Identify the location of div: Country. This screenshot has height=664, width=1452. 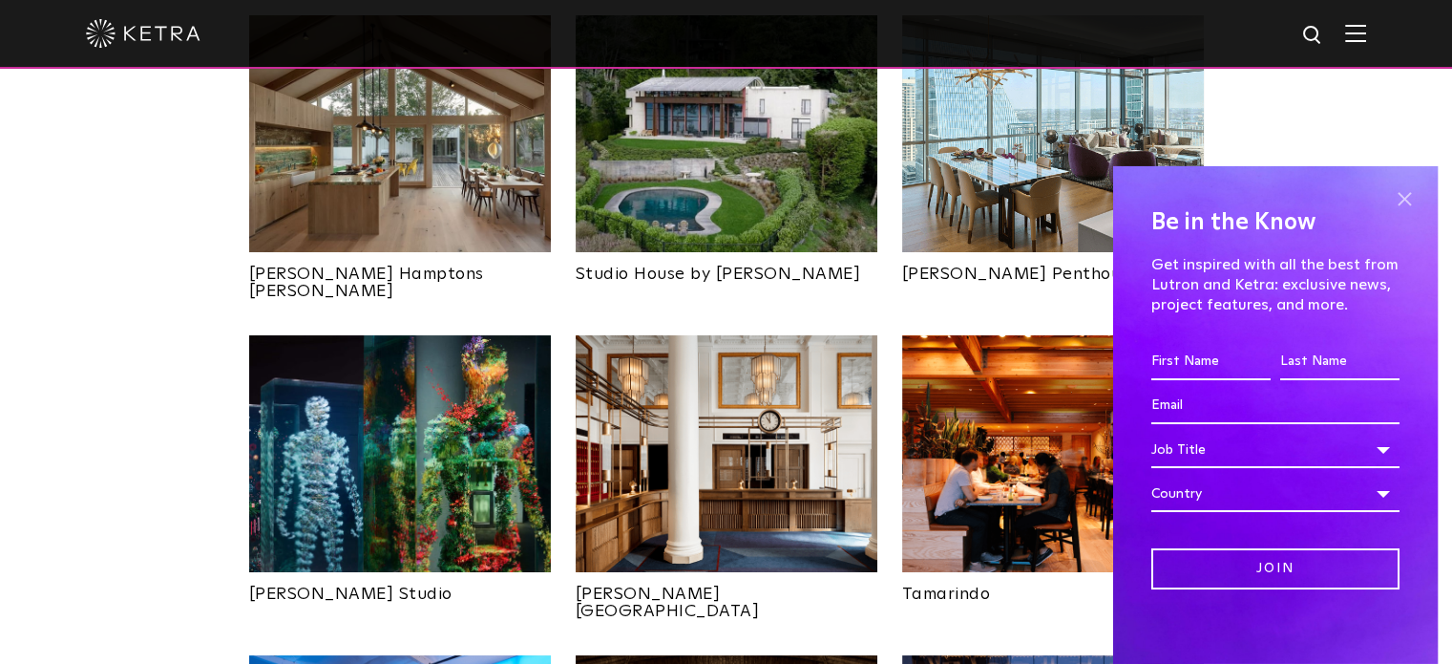
(1276, 494).